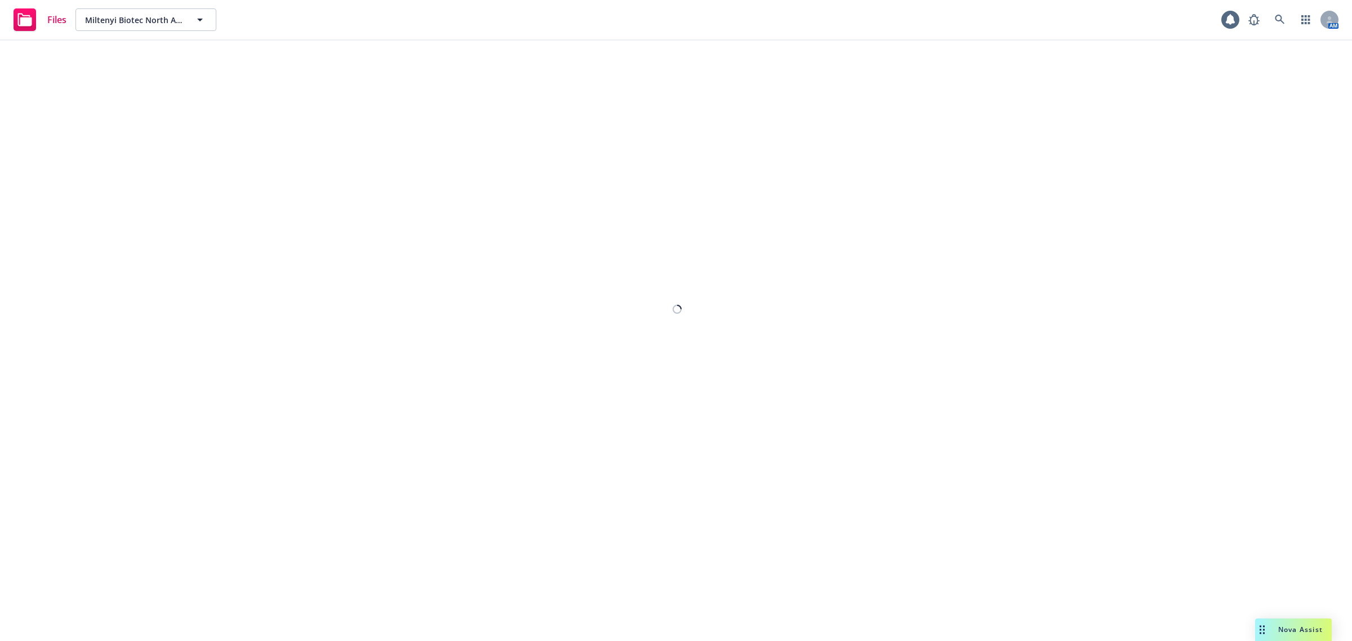 Image resolution: width=1352 pixels, height=641 pixels. What do you see at coordinates (1294, 630) in the screenshot?
I see `button: Nova Assist` at bounding box center [1294, 630].